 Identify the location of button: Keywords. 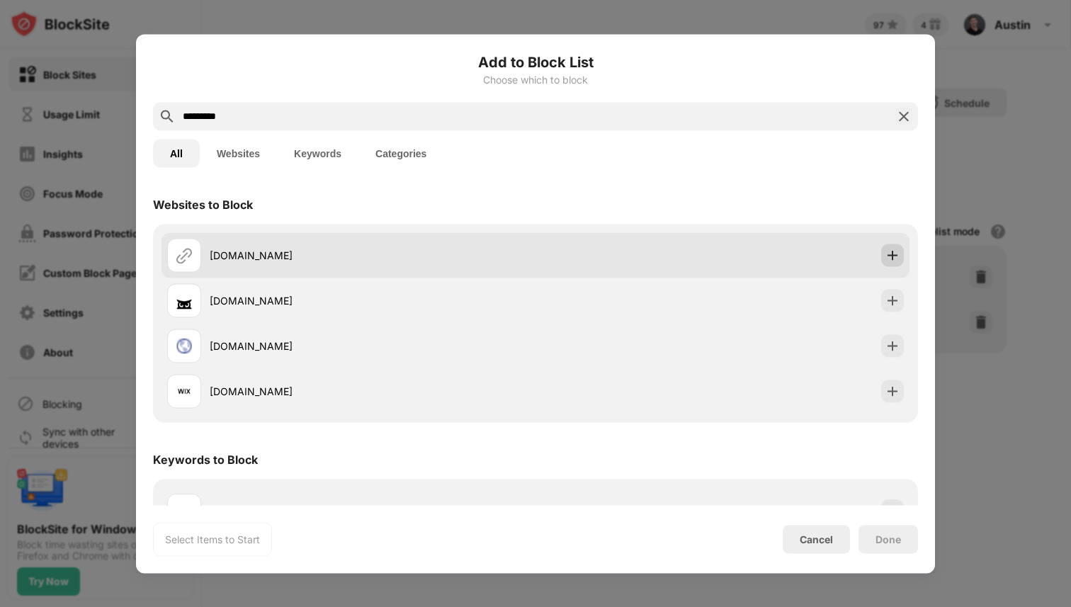
(317, 153).